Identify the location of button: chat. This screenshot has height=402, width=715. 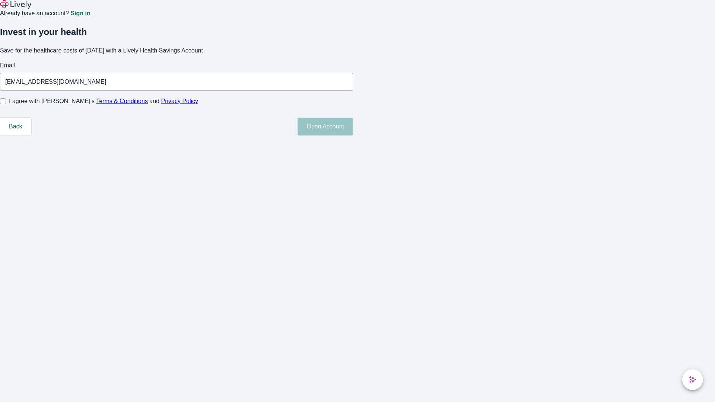
(692, 380).